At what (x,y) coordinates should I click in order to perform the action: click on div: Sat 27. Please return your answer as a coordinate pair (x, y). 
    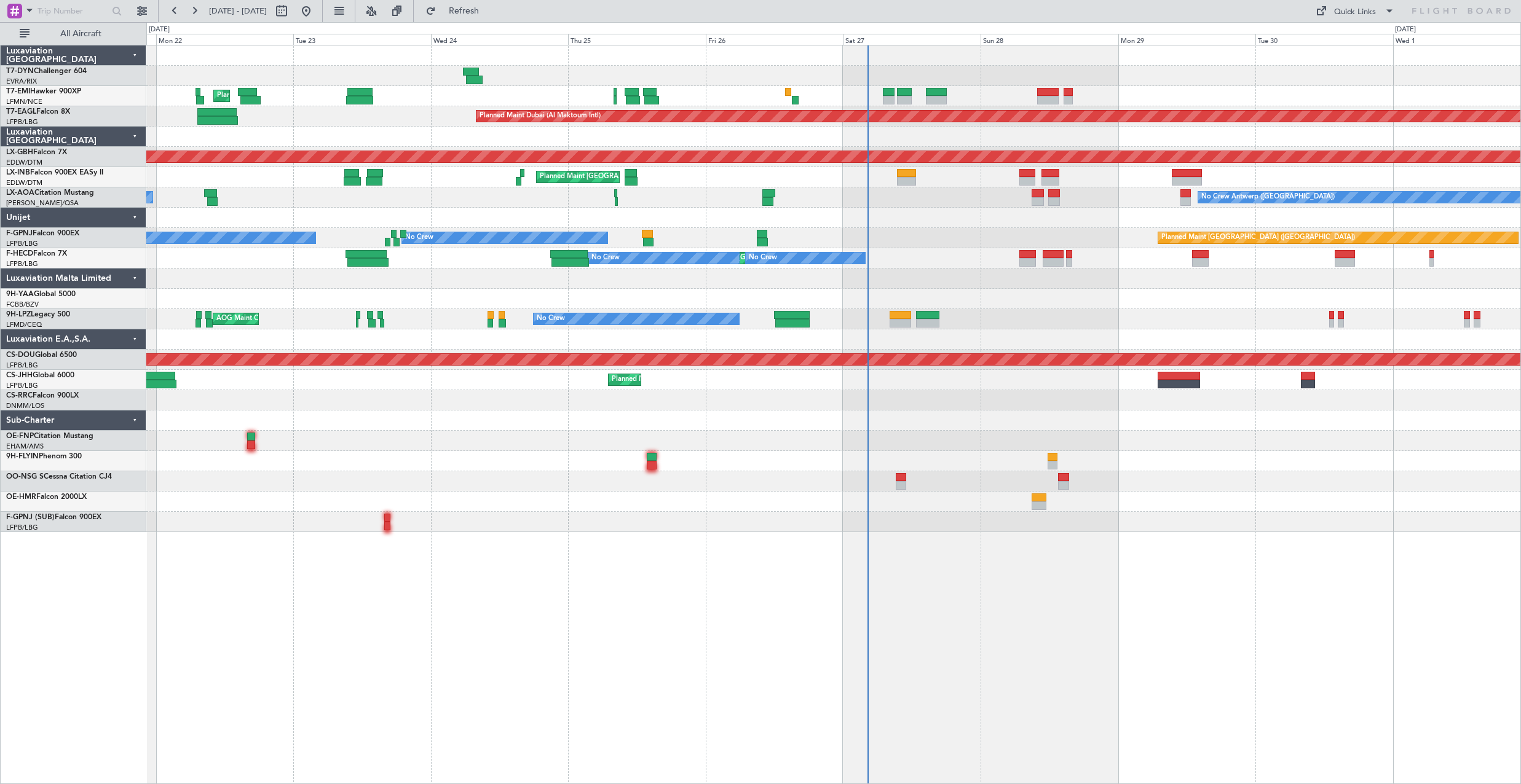
    Looking at the image, I should click on (911, 40).